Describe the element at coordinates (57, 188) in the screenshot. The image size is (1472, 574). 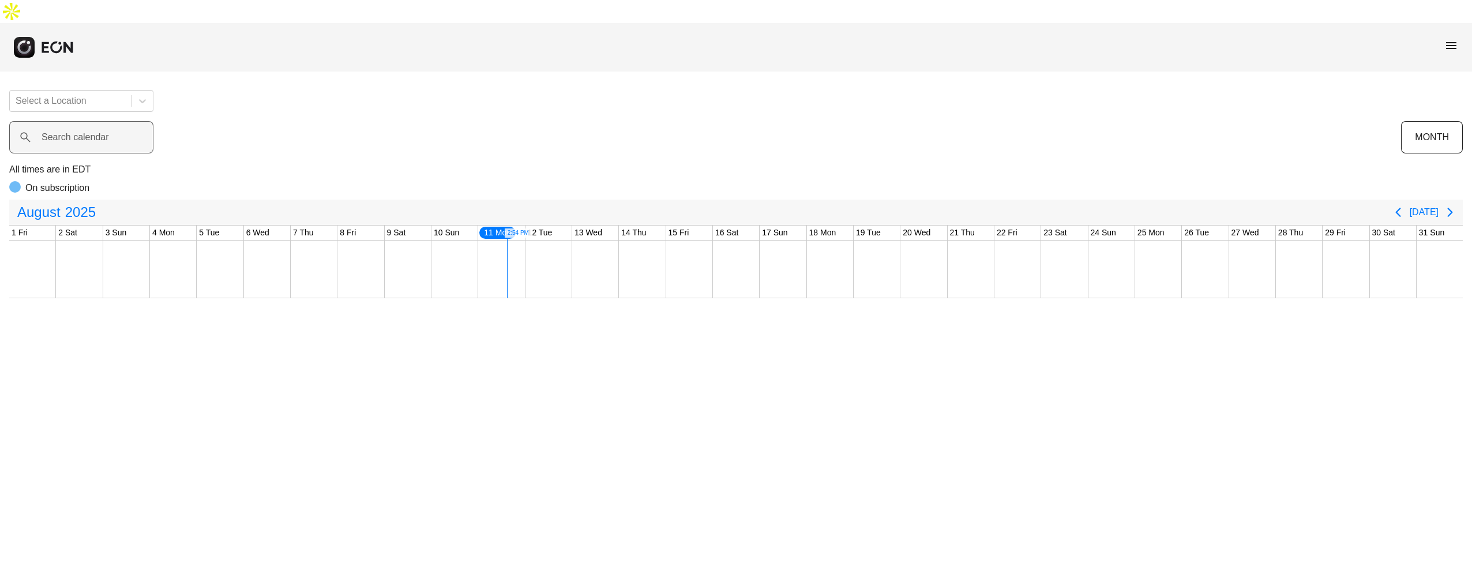
I see `p: On subscription` at that location.